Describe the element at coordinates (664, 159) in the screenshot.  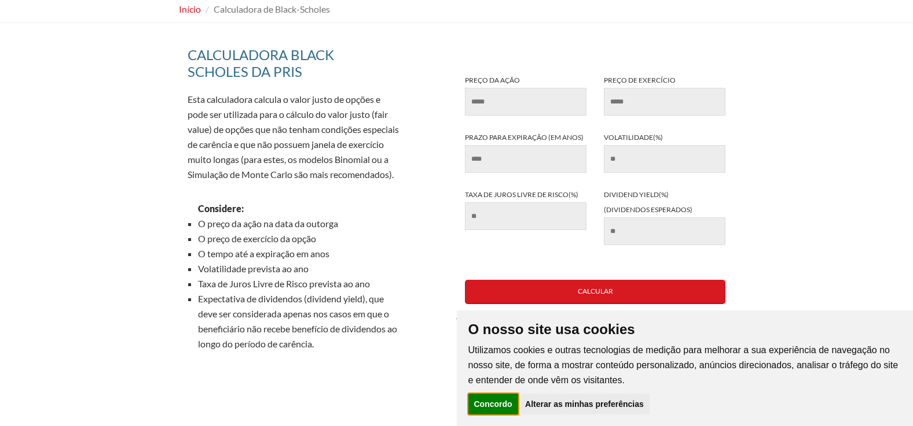
I see `input: Volatilidade(%)` at that location.